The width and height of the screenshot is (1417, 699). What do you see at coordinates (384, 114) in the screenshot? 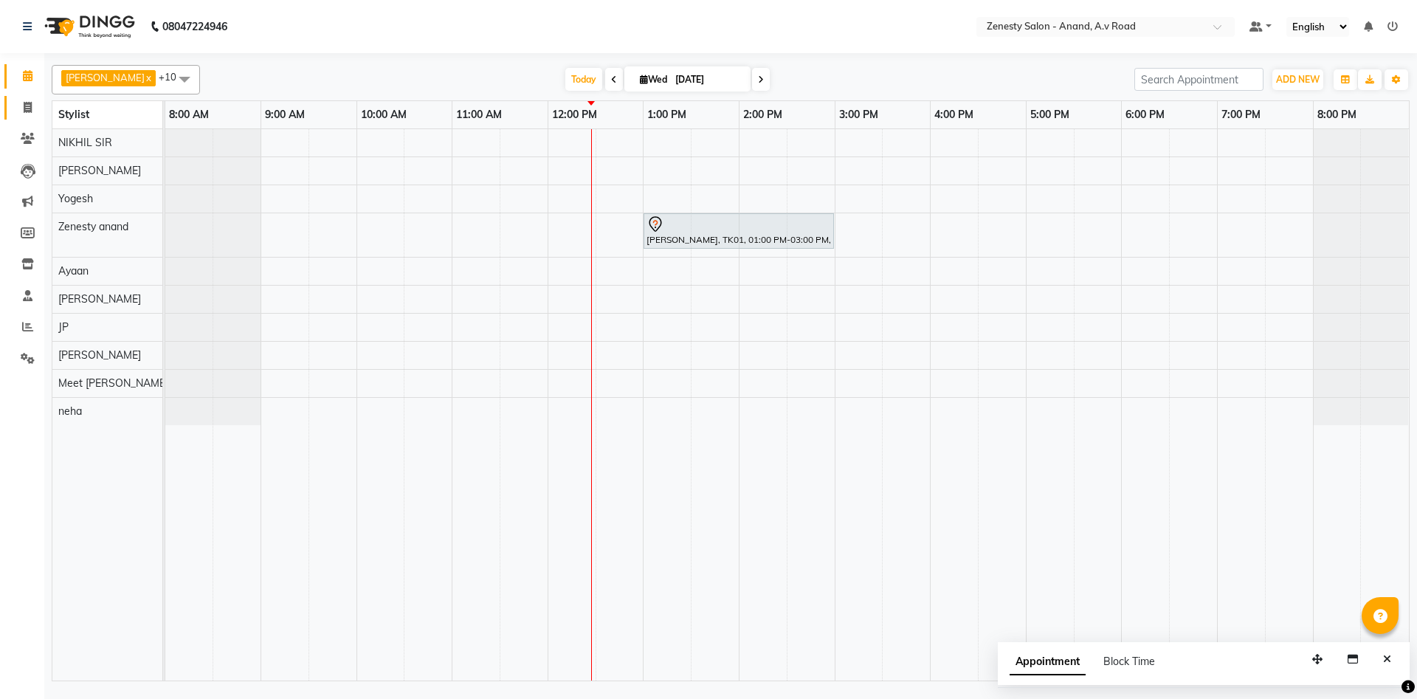
I see `a: 10:00 AM` at bounding box center [384, 114].